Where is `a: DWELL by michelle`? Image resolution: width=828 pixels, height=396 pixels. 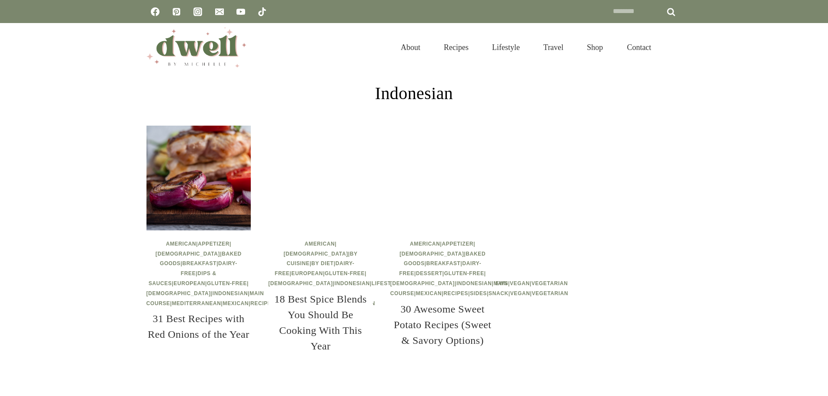 a: DWELL by michelle is located at coordinates (196, 47).